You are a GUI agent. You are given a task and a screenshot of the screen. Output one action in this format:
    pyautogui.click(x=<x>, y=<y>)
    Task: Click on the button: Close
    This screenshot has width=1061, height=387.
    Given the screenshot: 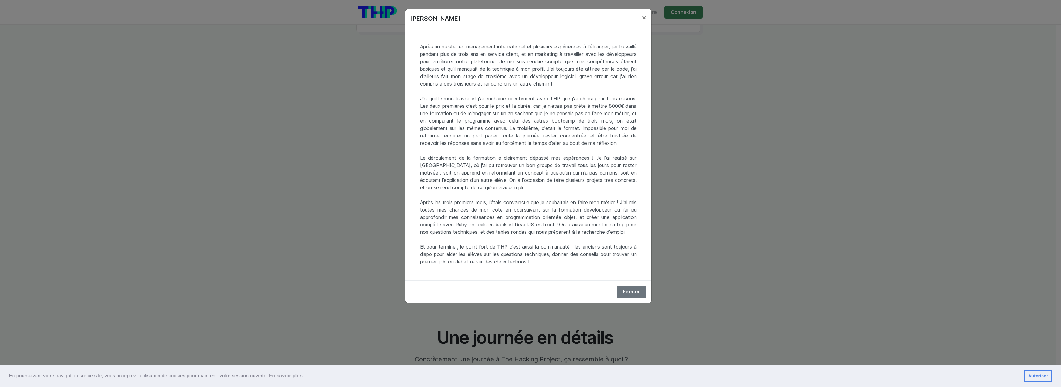 What is the action you would take?
    pyautogui.click(x=644, y=18)
    